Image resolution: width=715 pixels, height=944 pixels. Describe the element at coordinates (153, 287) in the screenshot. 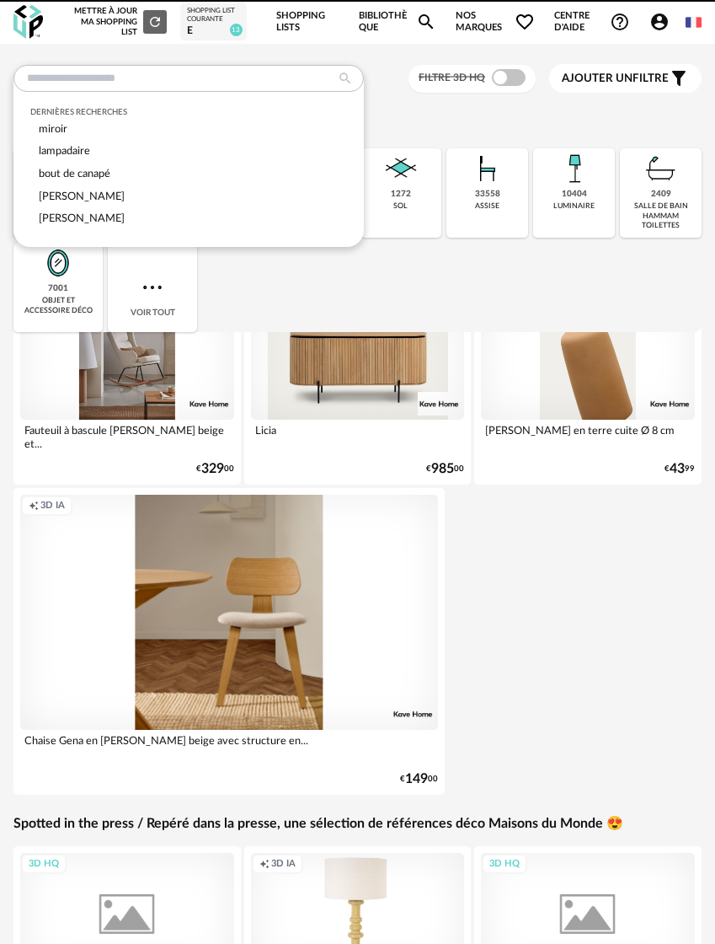

I see `img: more.7b13dc1.svg` at that location.